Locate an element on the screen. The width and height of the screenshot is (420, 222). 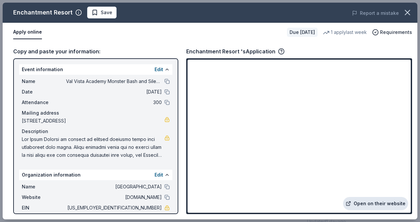
div: Organization information is located at coordinates (96, 175).